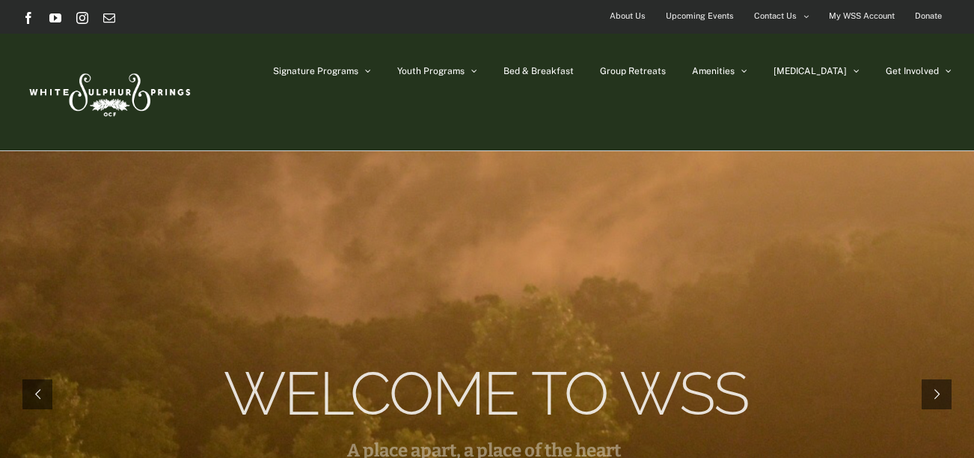  Describe the element at coordinates (918, 71) in the screenshot. I see `a: Get Involved` at that location.